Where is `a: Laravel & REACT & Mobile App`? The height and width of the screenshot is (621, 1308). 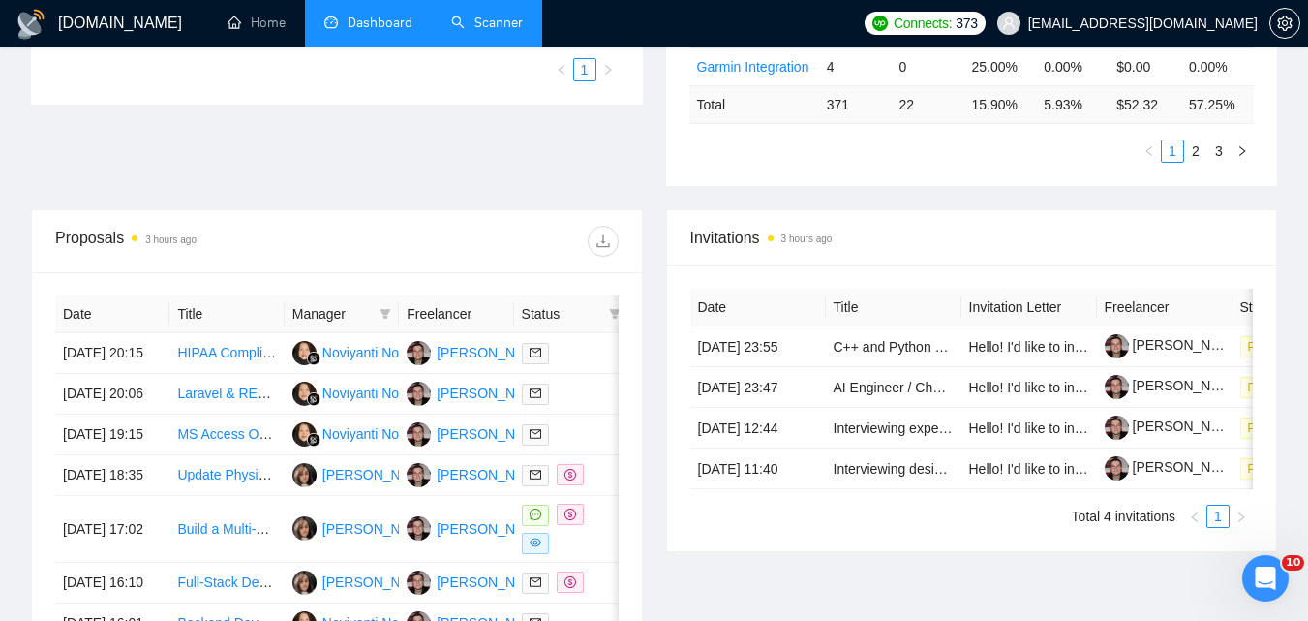
a: Laravel & REACT & Mobile App is located at coordinates (272, 393).